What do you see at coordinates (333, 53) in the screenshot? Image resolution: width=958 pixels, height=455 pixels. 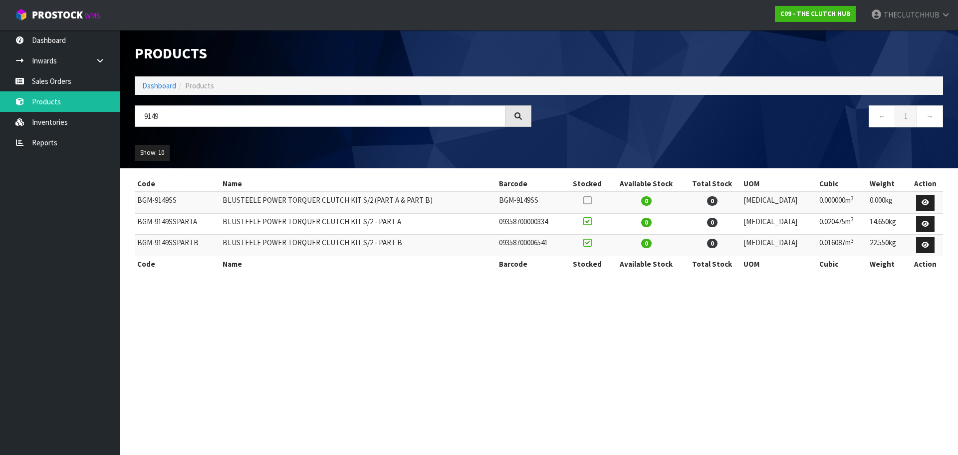 I see `h1: Products` at bounding box center [333, 53].